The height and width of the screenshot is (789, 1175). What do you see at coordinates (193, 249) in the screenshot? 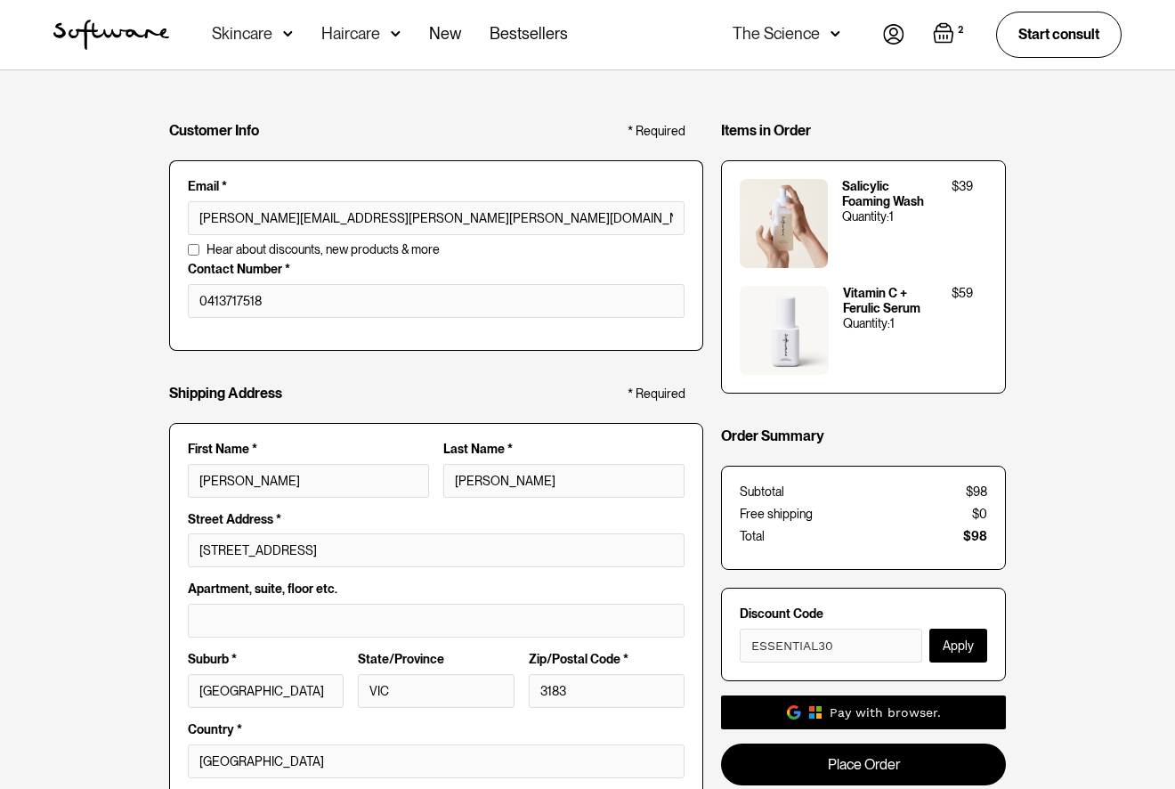
I see `input: Hear about discounts, new products & more` at bounding box center [193, 249].